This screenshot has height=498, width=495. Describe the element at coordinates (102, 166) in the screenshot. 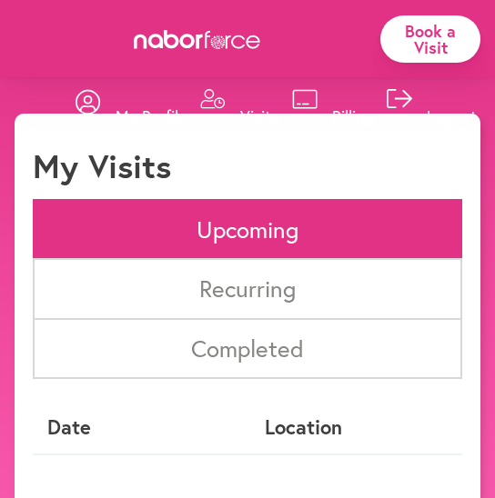

I see `h1: My Visits` at that location.